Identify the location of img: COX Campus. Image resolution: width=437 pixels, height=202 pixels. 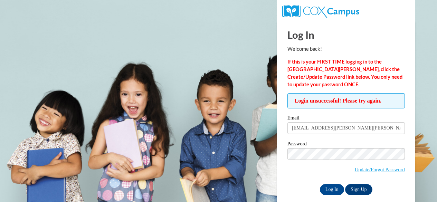
(320, 11).